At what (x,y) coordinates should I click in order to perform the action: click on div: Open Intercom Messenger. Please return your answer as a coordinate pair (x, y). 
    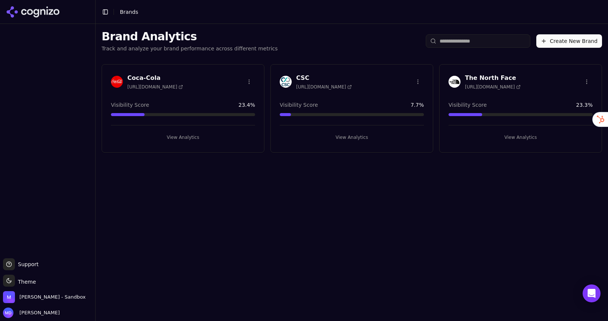
    Looking at the image, I should click on (592, 294).